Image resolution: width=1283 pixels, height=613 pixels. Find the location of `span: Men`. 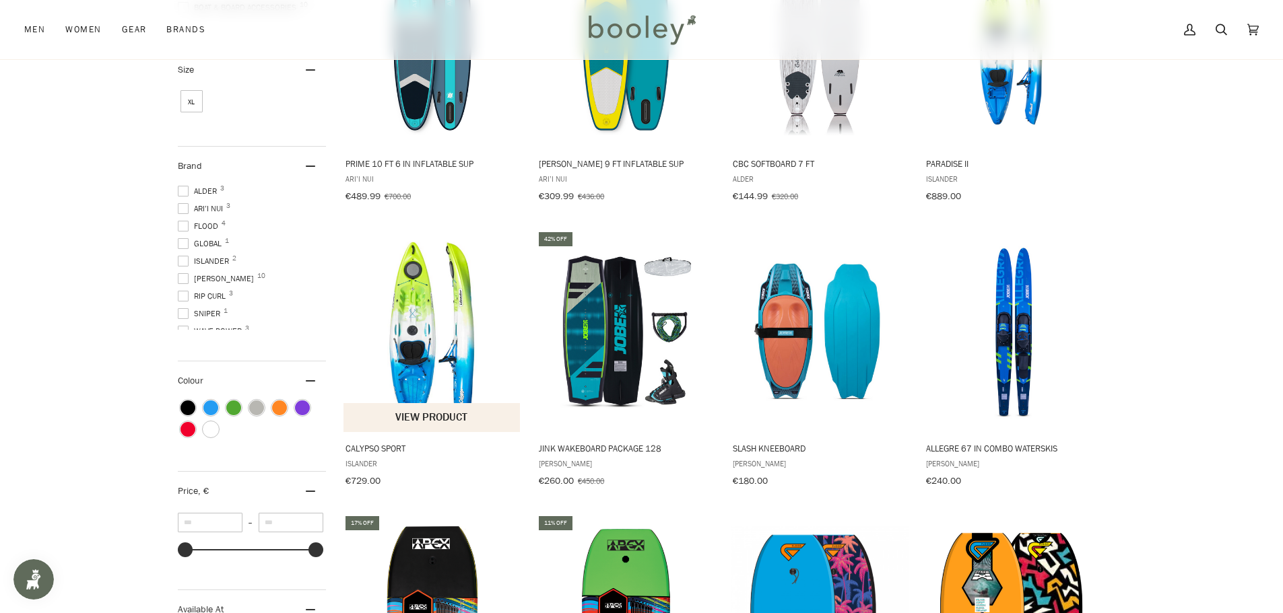

span: Men is located at coordinates (34, 30).